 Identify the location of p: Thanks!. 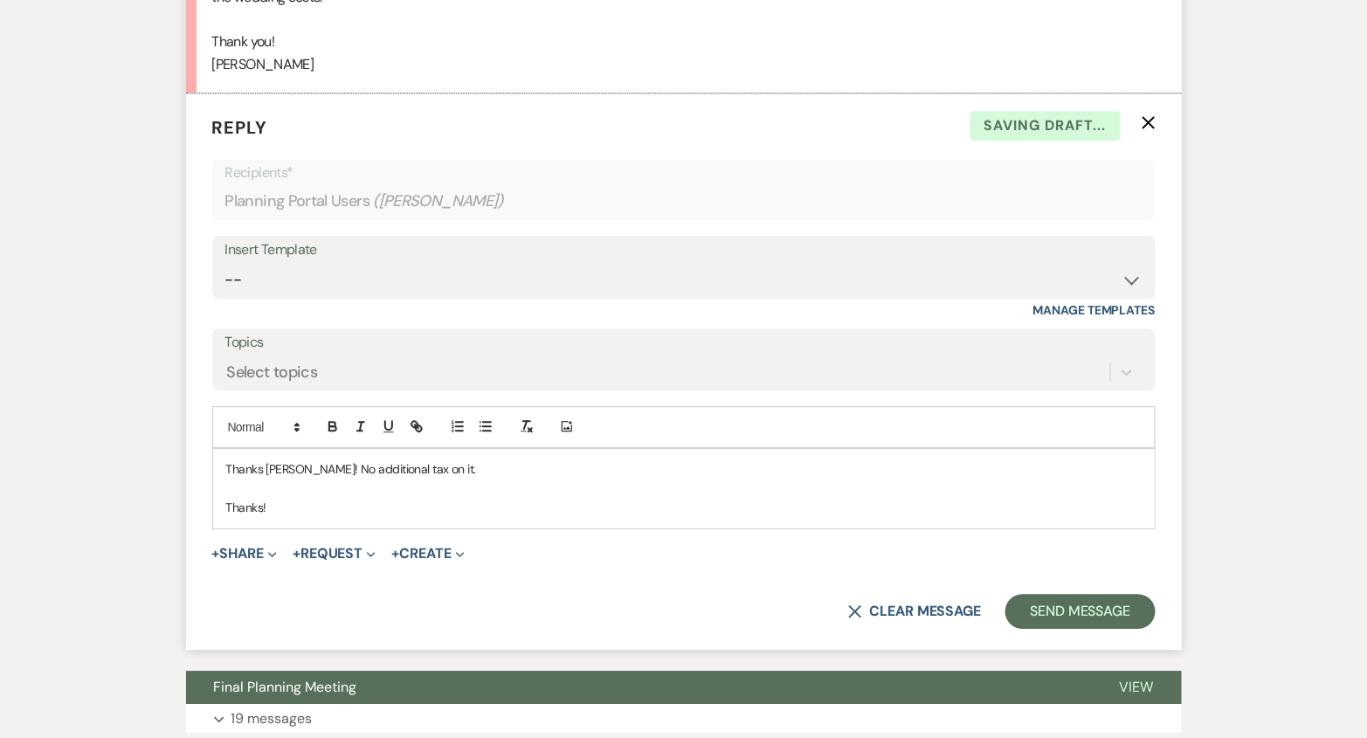
(684, 507).